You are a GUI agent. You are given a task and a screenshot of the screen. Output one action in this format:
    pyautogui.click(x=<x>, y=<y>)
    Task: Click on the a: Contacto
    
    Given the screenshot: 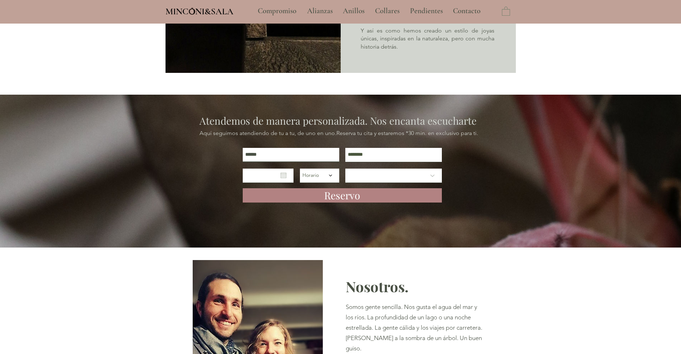 What is the action you would take?
    pyautogui.click(x=467, y=11)
    